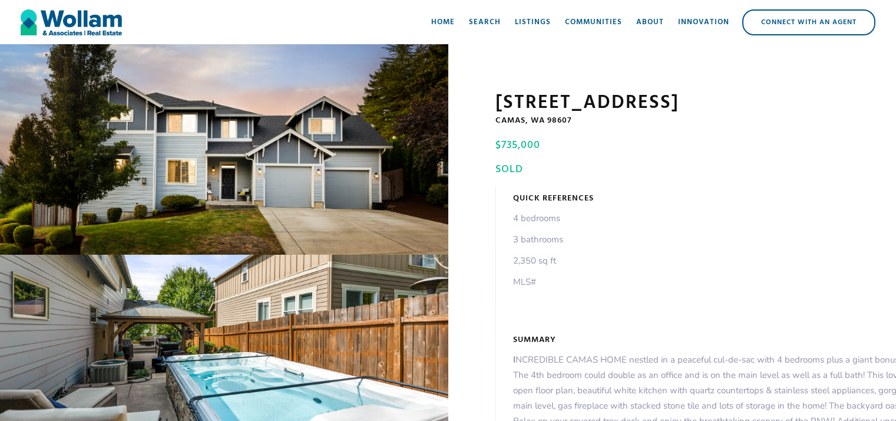 This screenshot has width=896, height=421. What do you see at coordinates (485, 22) in the screenshot?
I see `div: Search` at bounding box center [485, 22].